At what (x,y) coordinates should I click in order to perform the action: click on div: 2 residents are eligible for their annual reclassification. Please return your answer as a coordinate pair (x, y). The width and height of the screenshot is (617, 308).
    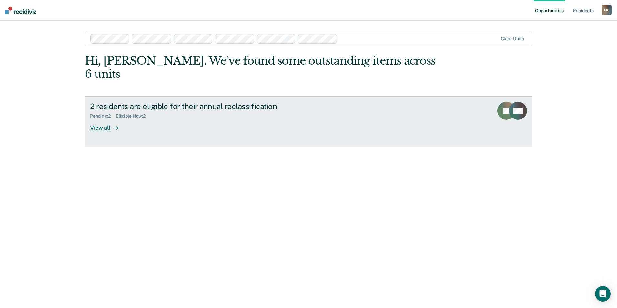
    Looking at the image, I should click on (203, 106).